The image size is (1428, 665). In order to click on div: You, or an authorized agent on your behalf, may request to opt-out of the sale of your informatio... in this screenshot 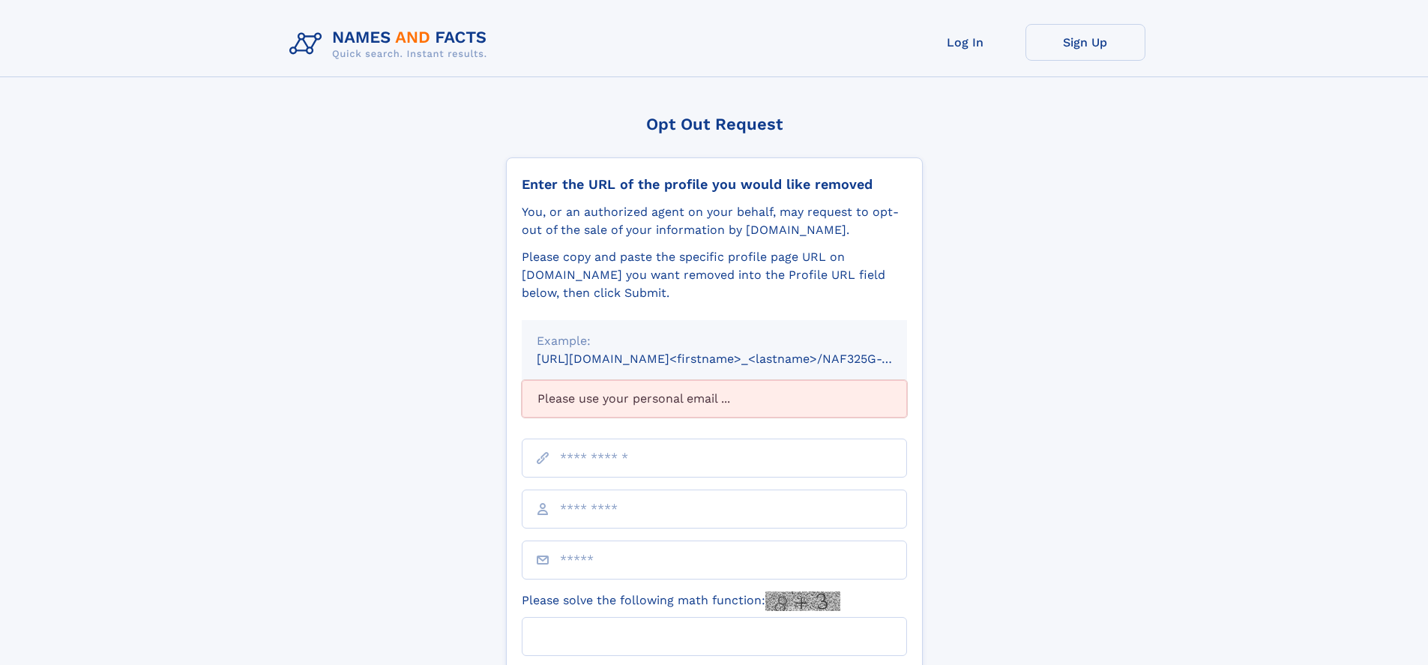, I will do `click(714, 221)`.